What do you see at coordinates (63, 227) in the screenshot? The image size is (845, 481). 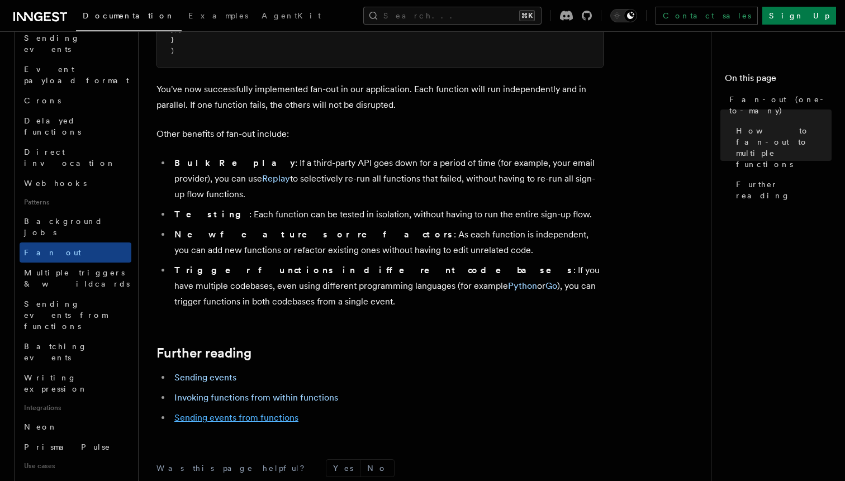 I see `span: Background jobs` at bounding box center [63, 227].